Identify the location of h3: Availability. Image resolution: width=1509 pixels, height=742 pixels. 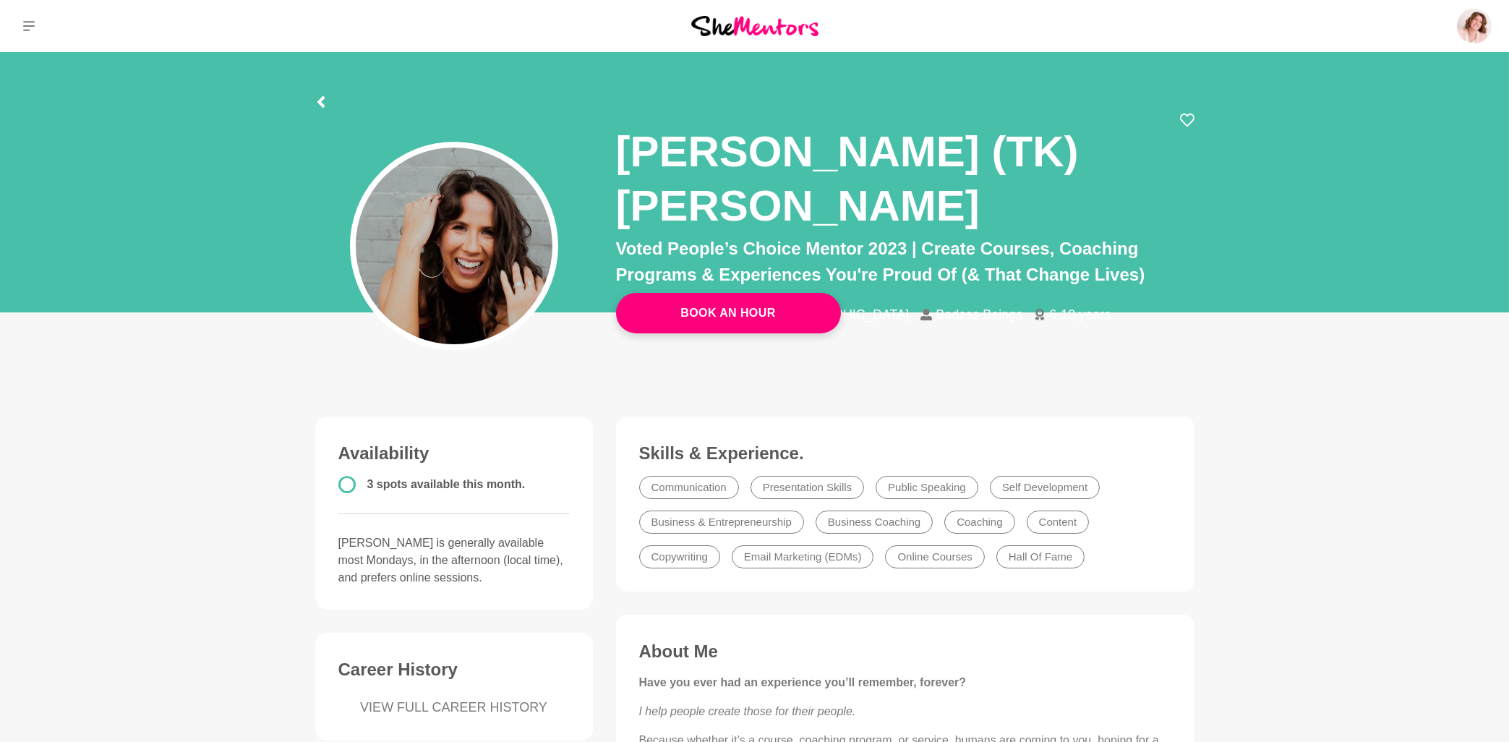
(454, 453).